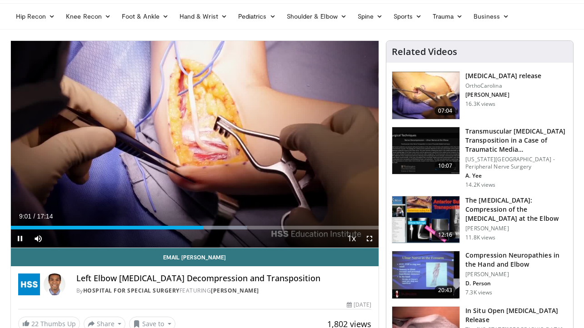 This screenshot has width=584, height=328. I want to click on div: By FEATURING, so click(224, 291).